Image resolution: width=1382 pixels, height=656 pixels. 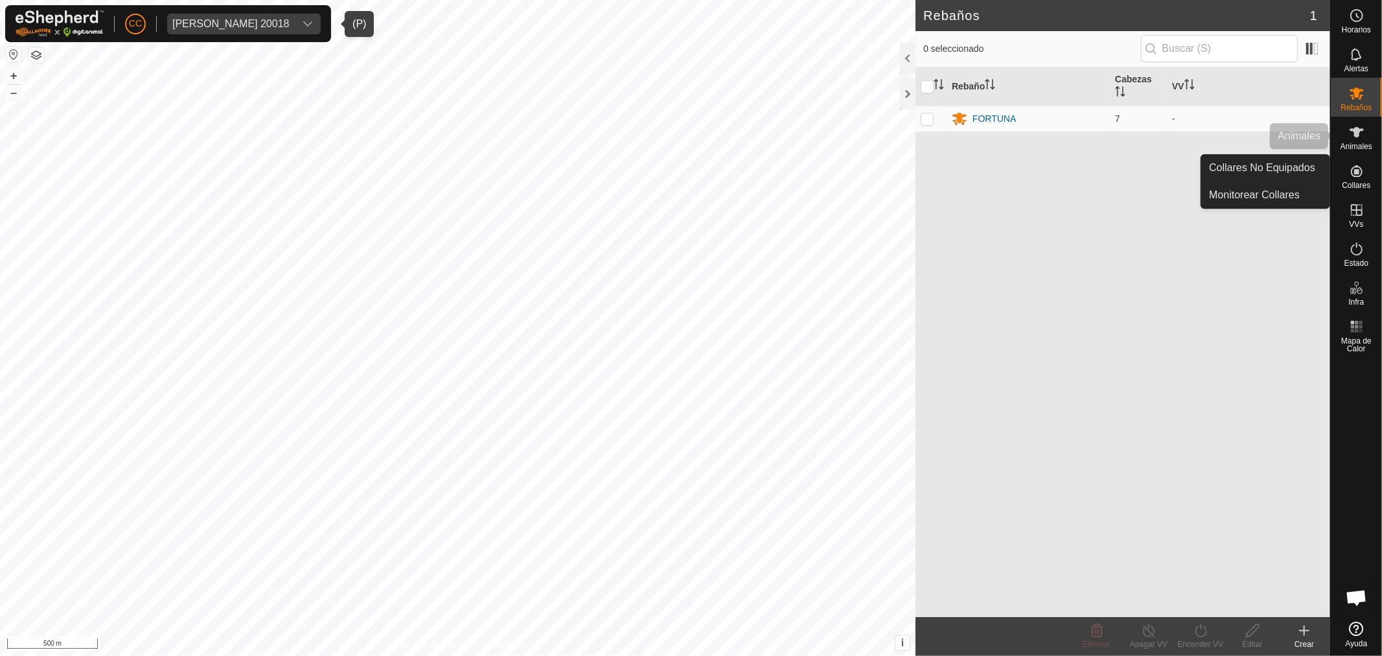 I want to click on span: VVs, so click(x=1356, y=224).